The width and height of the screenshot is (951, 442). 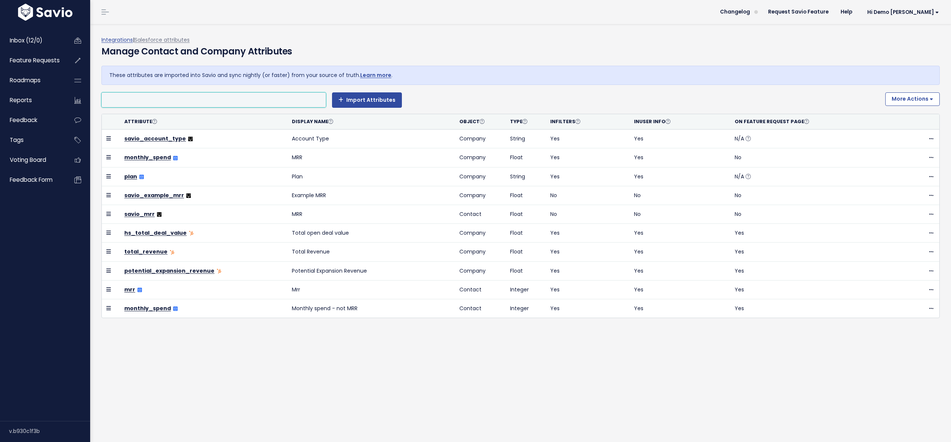 I want to click on span: Reports, so click(x=21, y=100).